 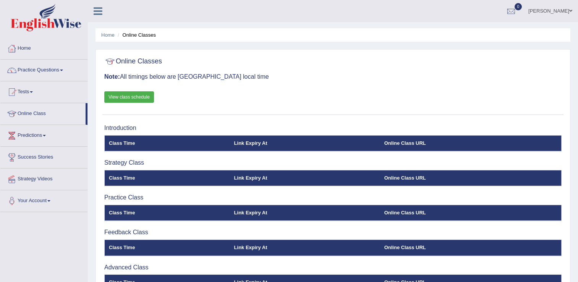 I want to click on h3: Practice Class, so click(x=333, y=197).